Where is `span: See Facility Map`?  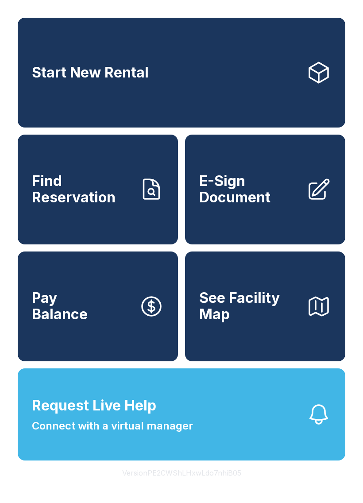 span: See Facility Map is located at coordinates (249, 306).